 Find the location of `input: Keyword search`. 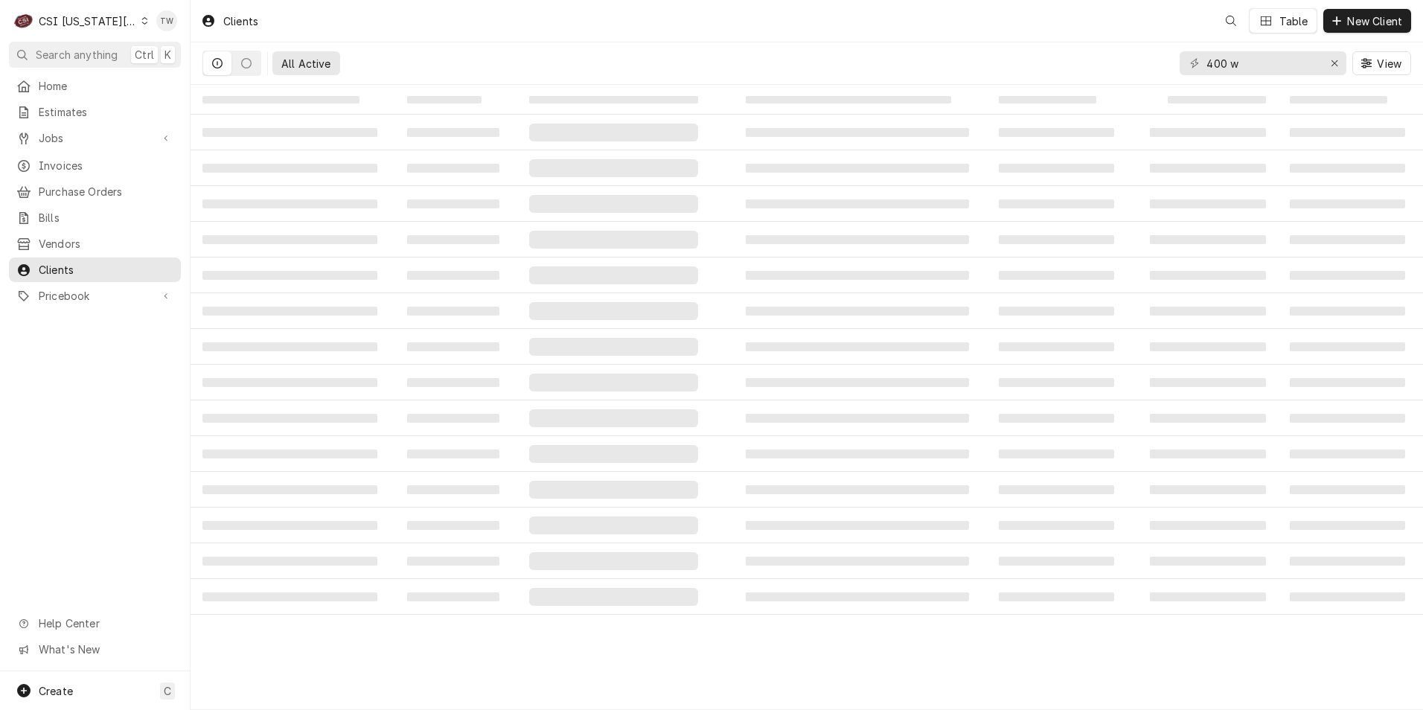

input: Keyword search is located at coordinates (1262, 63).